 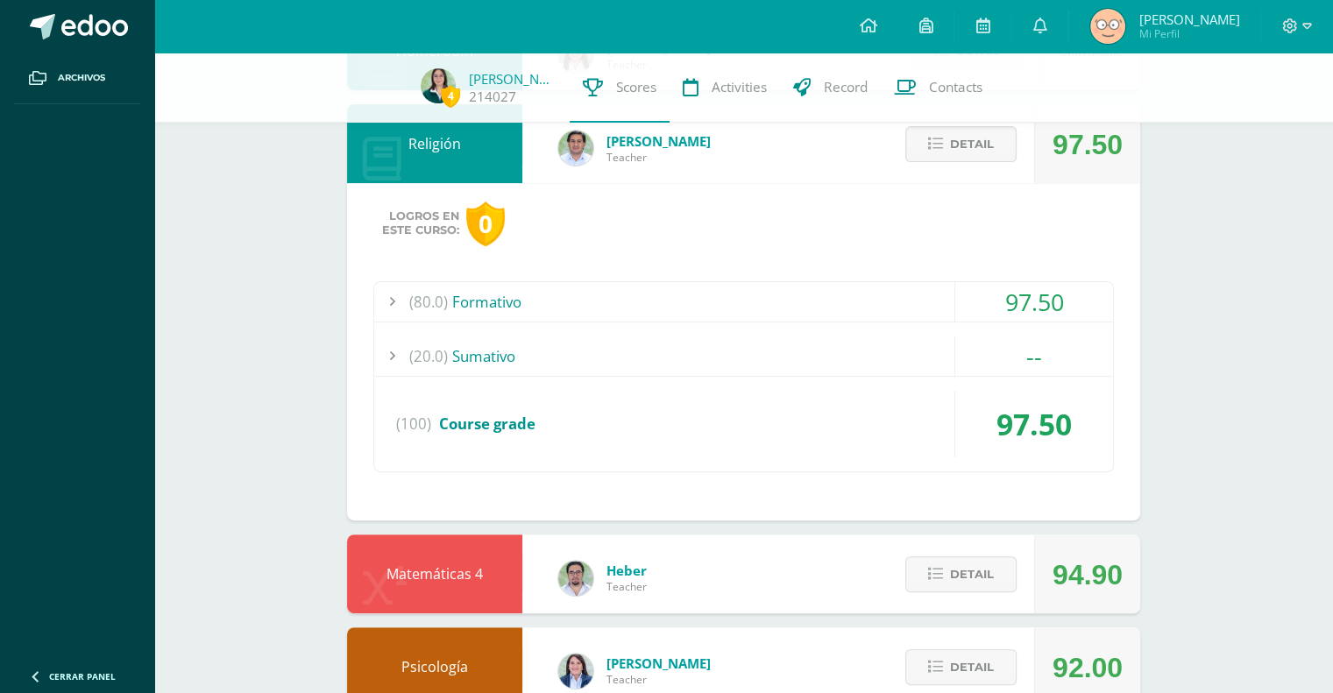 What do you see at coordinates (429, 301) in the screenshot?
I see `span: (80.0)` at bounding box center [429, 301].